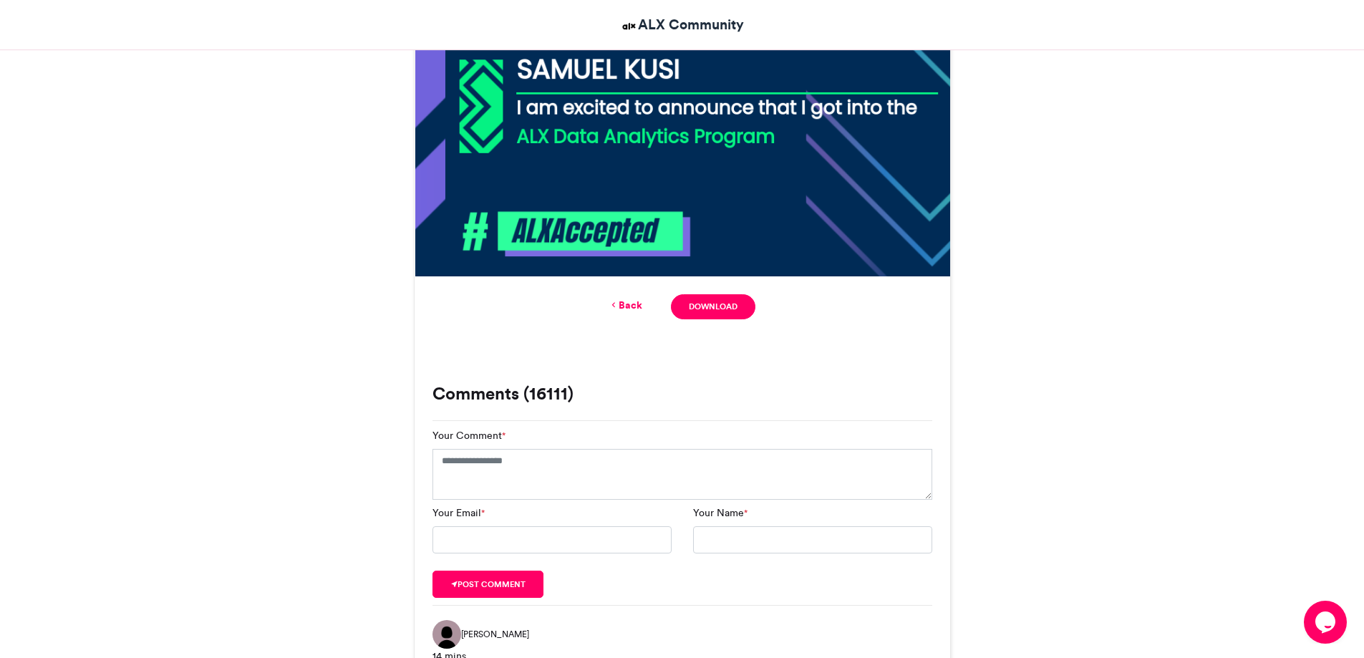  Describe the element at coordinates (683, 394) in the screenshot. I see `h3: Comments (16111)` at that location.